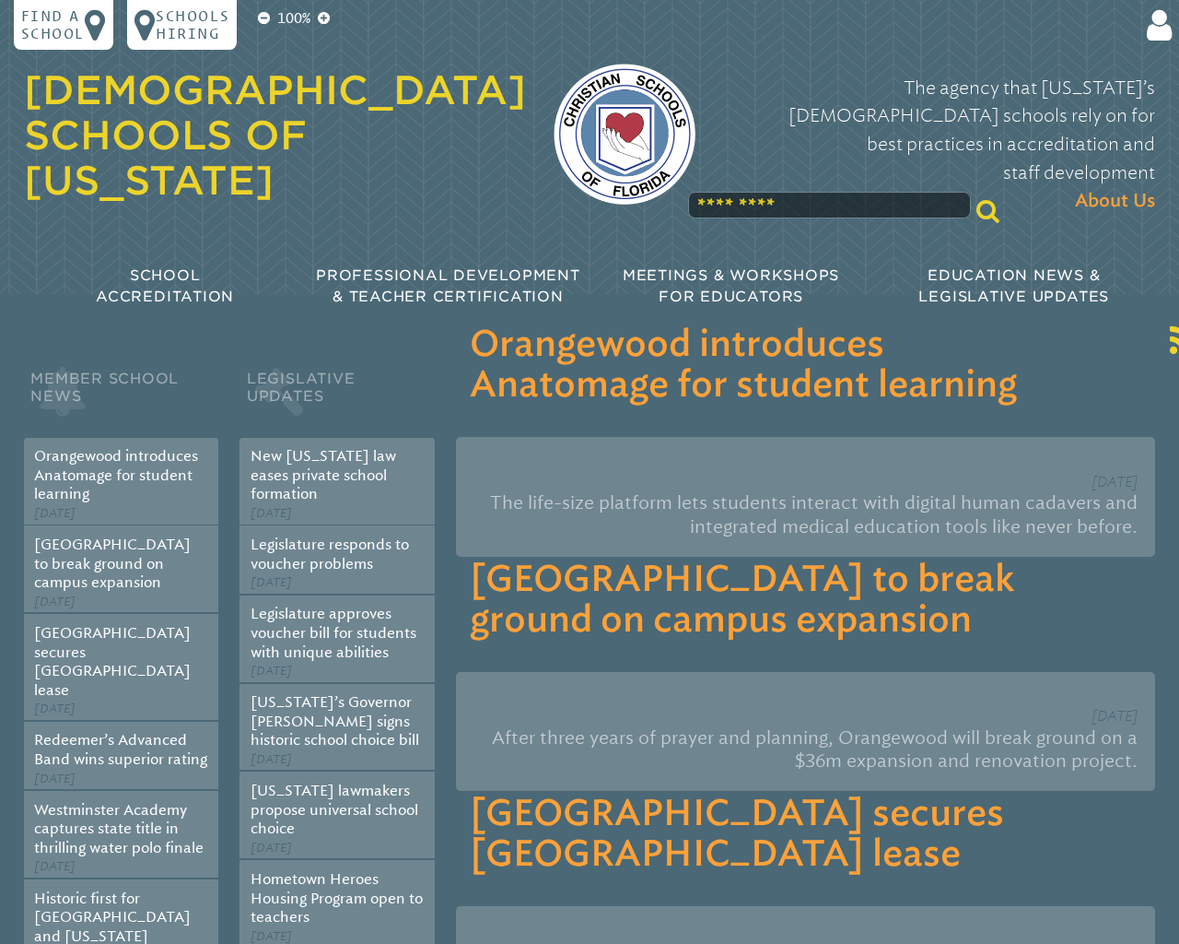 This screenshot has height=944, width=1179. I want to click on a: Redeemer’s Advanced Band wins superior rating, so click(121, 749).